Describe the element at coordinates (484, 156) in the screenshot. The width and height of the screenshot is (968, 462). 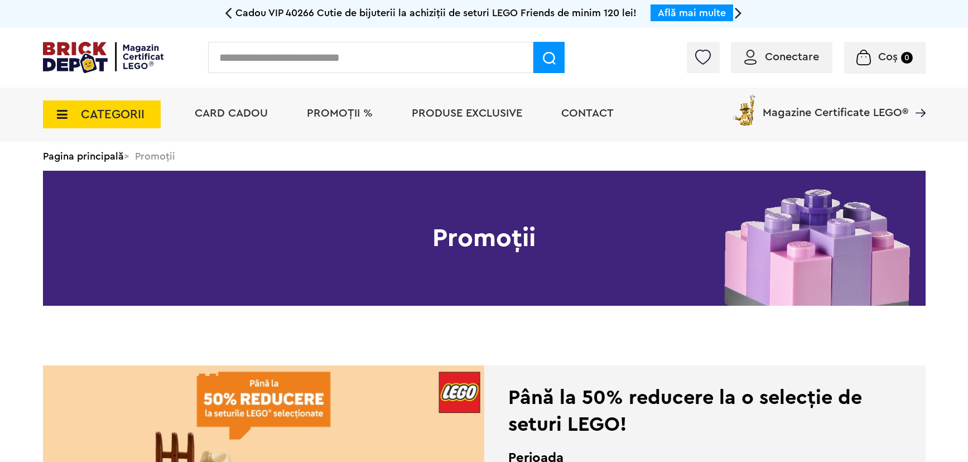
I see `div: > Promoții` at that location.